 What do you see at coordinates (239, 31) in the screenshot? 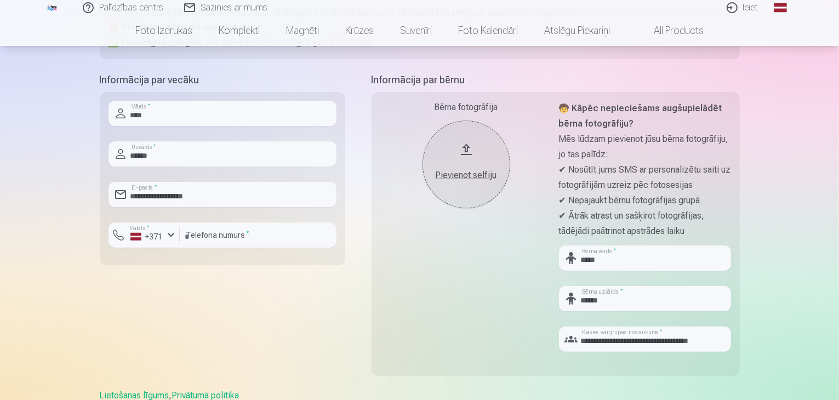
I see `a: Komplekti` at bounding box center [239, 31].